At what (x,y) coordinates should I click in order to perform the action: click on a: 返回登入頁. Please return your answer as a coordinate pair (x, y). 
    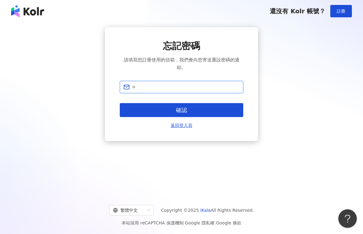
    Looking at the image, I should click on (181, 125).